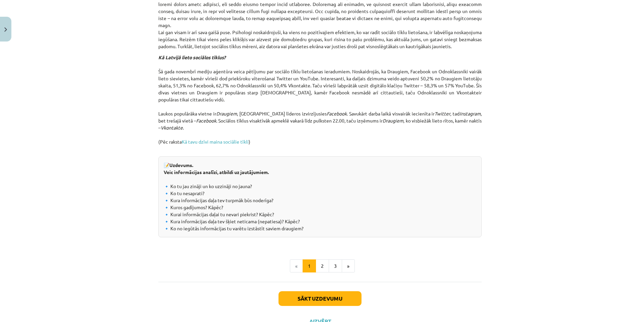 The width and height of the screenshot is (640, 322). What do you see at coordinates (320, 103) in the screenshot?
I see `p: Šā gada novembrī mediju aģentūra veica pētījumu par sociālo tīklu lietošanas ieradumiem. Noskaidr...` at bounding box center [320, 103].